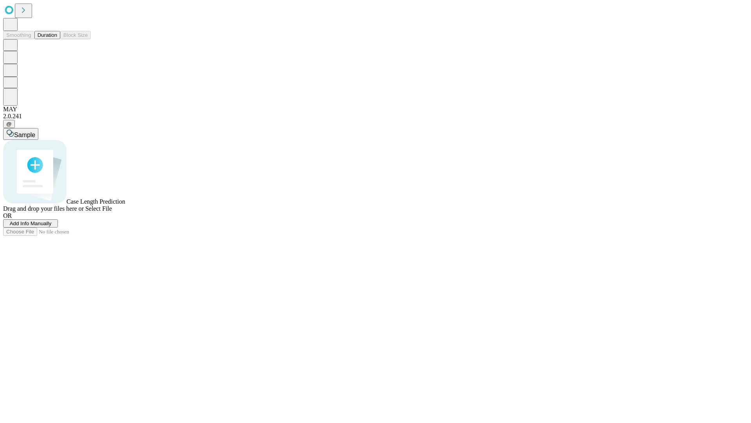  Describe the element at coordinates (47, 35) in the screenshot. I see `button: Duration` at that location.